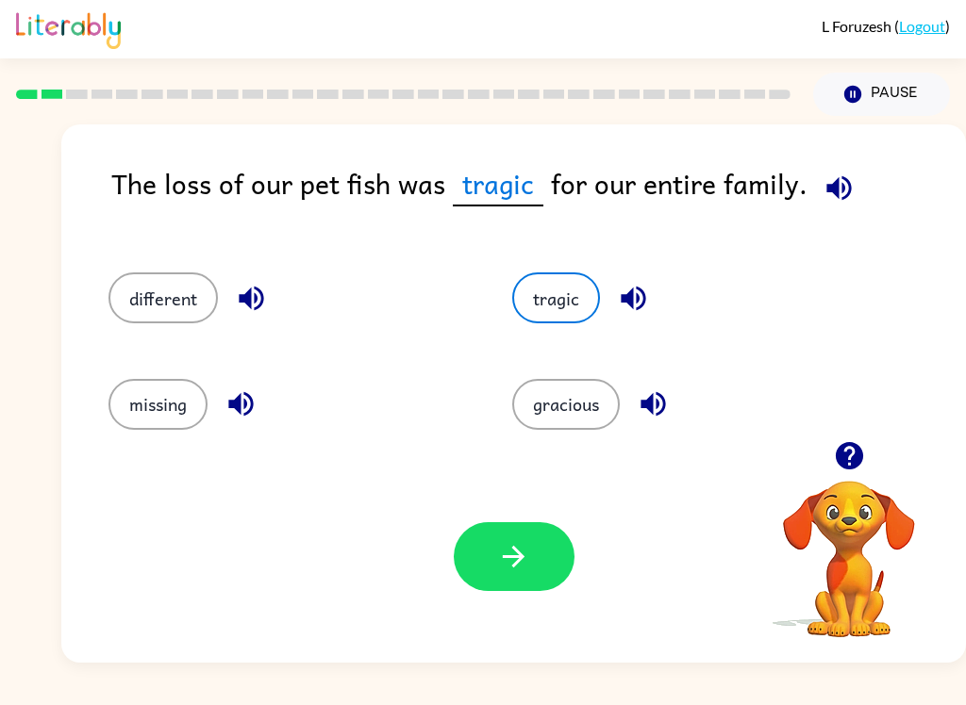 The height and width of the screenshot is (705, 966). What do you see at coordinates (68, 28) in the screenshot?
I see `img: Literably` at bounding box center [68, 28].